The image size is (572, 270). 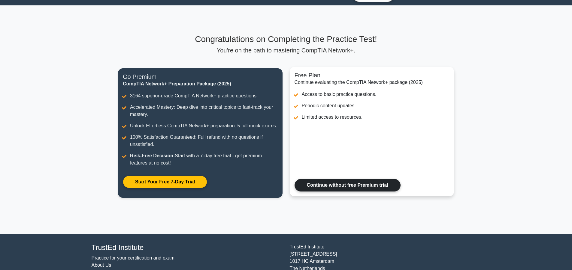 What do you see at coordinates (347, 186) in the screenshot?
I see `a: Continue without free Premium trial` at bounding box center [347, 186].